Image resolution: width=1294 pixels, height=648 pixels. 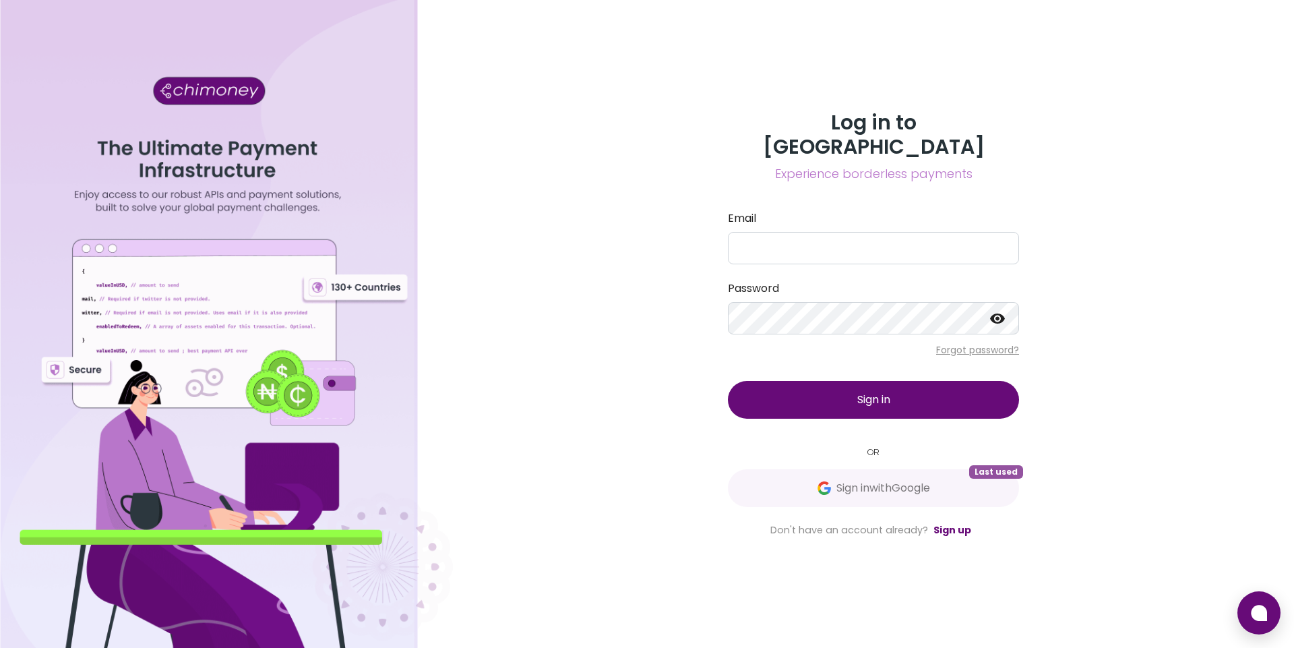 I want to click on img: Google, so click(x=825, y=488).